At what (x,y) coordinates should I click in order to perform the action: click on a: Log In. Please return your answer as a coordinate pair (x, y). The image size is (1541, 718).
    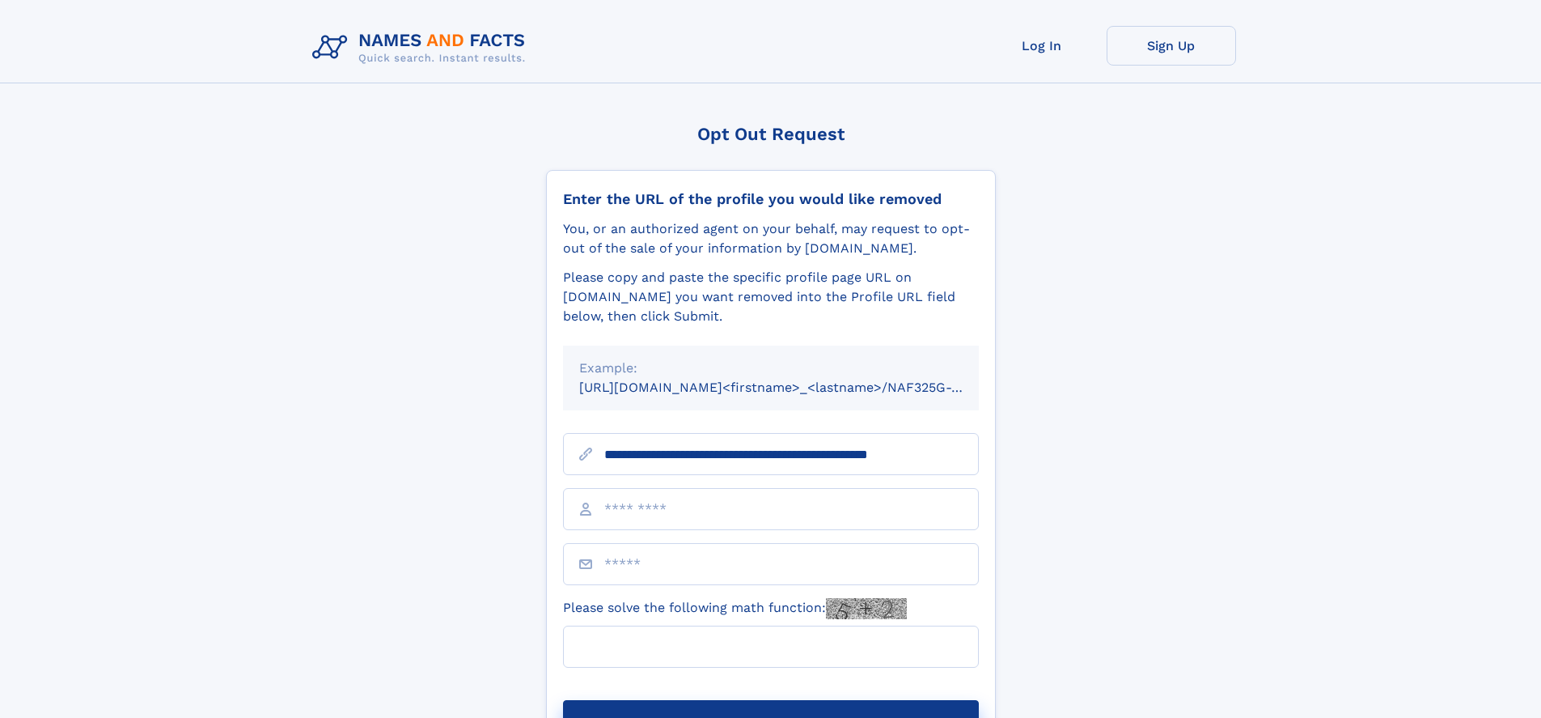
    Looking at the image, I should click on (1042, 45).